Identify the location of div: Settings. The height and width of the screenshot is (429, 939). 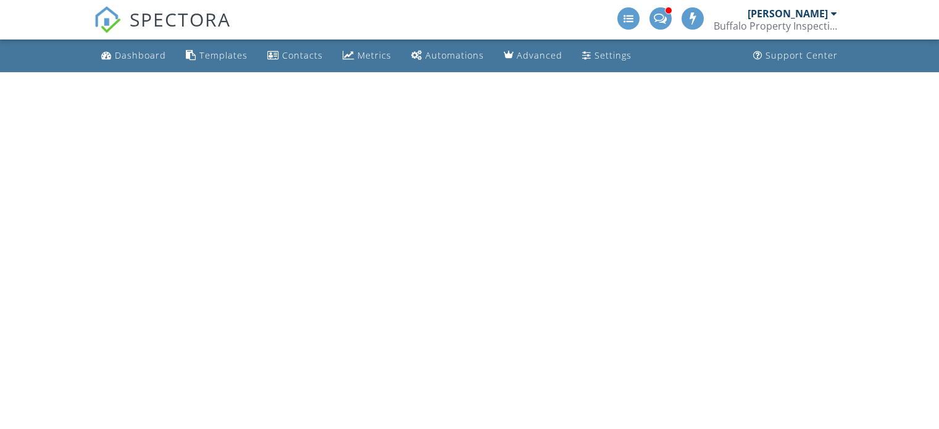
(613, 55).